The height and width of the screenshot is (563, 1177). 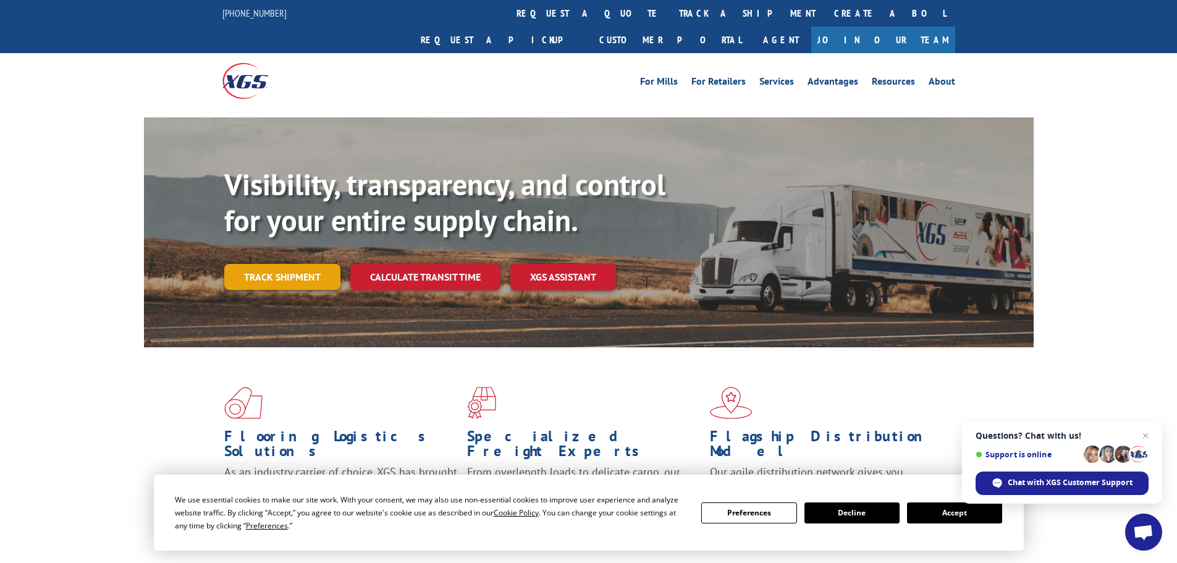 What do you see at coordinates (1028, 454) in the screenshot?
I see `span: Support is online` at bounding box center [1028, 454].